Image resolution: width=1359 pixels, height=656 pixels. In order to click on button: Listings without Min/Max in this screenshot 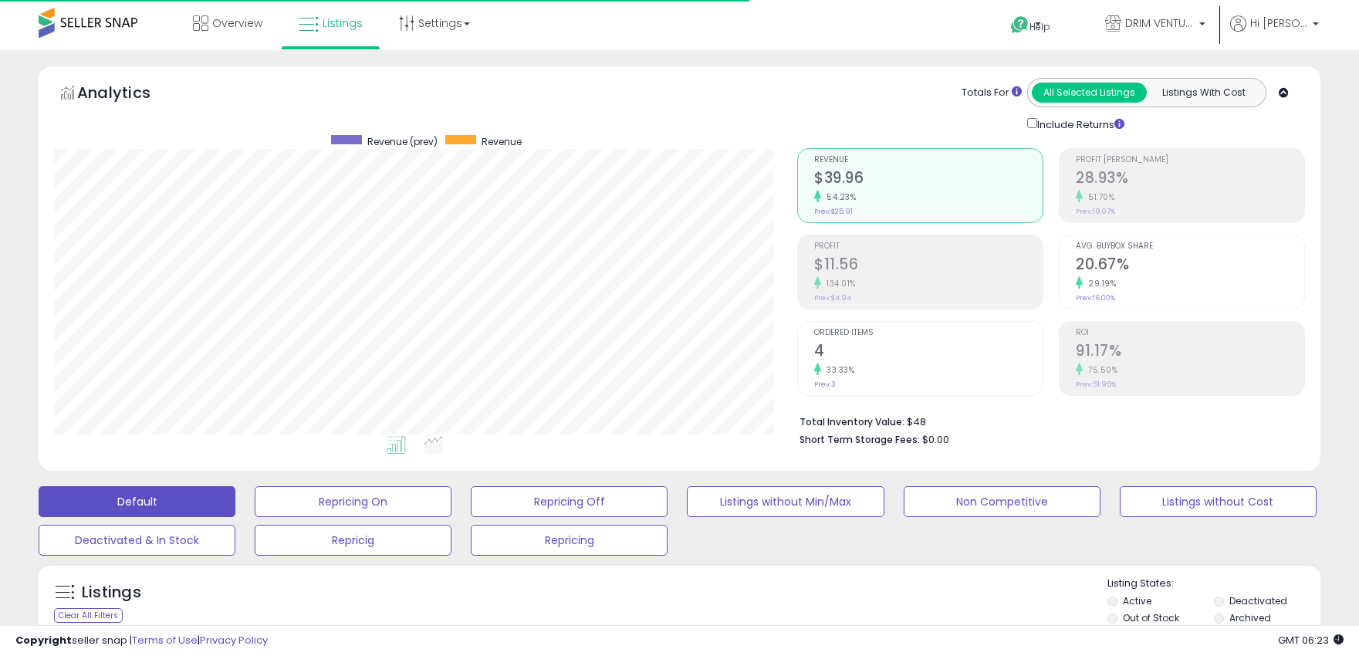, I will do `click(785, 501)`.